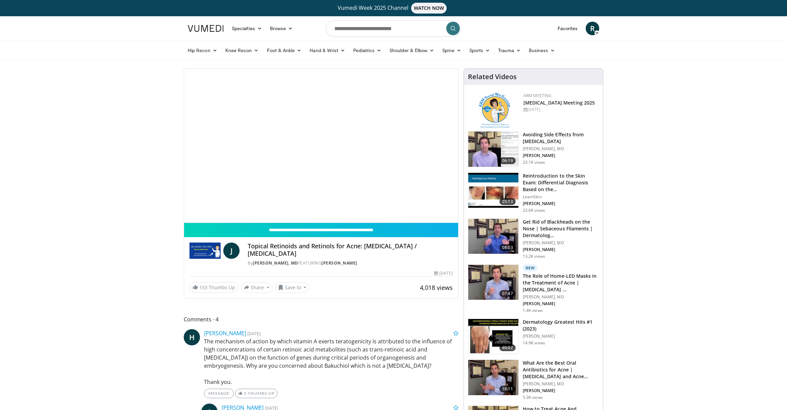  What do you see at coordinates (203, 287) in the screenshot?
I see `span: 153` at bounding box center [203, 287].